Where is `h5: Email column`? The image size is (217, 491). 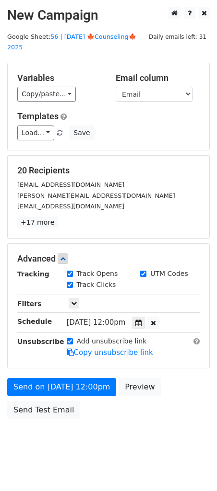 h5: Email column is located at coordinates (157, 78).